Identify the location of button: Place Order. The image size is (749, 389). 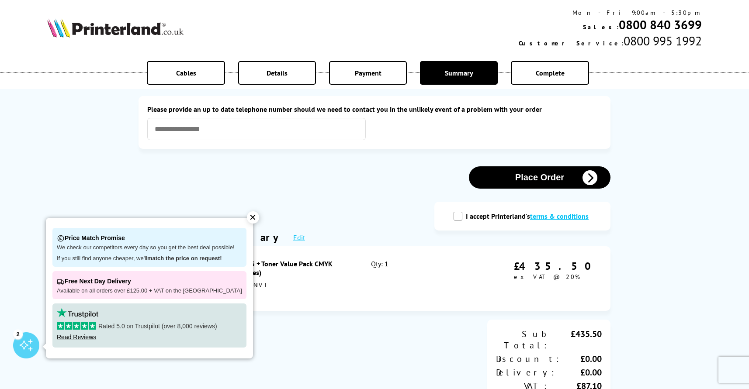
(540, 177).